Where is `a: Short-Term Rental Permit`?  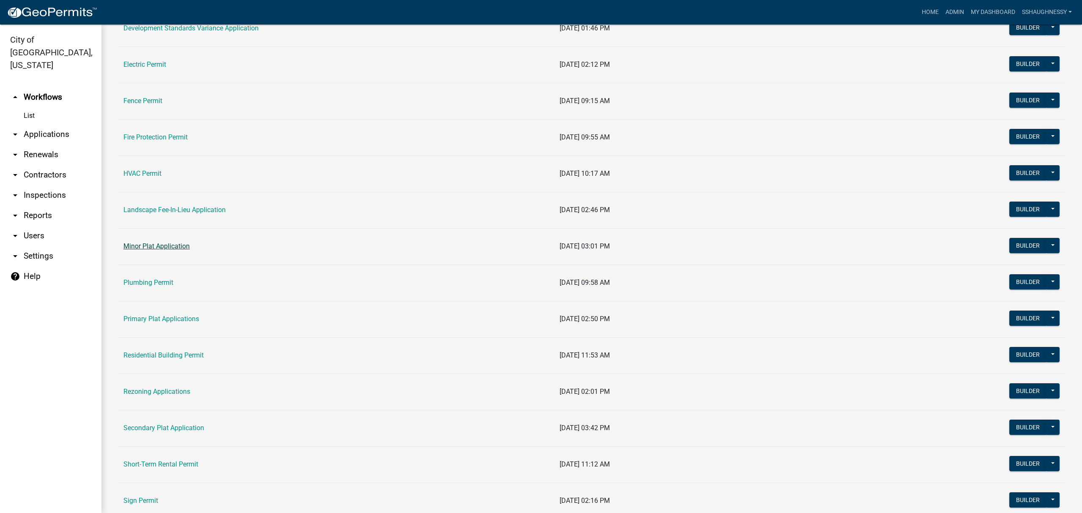 a: Short-Term Rental Permit is located at coordinates (161, 464).